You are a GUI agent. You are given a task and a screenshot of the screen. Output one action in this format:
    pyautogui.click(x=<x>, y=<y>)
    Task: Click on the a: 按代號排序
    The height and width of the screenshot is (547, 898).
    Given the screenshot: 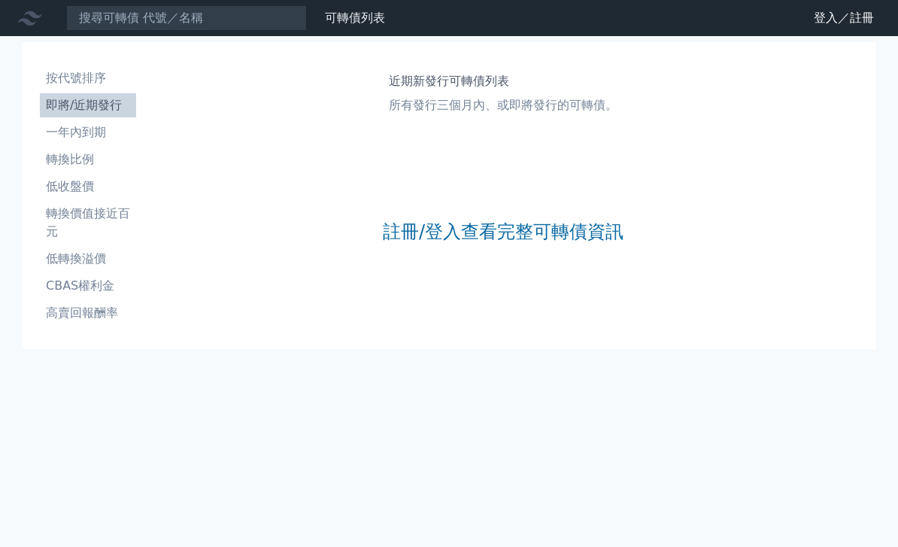 What is the action you would take?
    pyautogui.click(x=88, y=78)
    